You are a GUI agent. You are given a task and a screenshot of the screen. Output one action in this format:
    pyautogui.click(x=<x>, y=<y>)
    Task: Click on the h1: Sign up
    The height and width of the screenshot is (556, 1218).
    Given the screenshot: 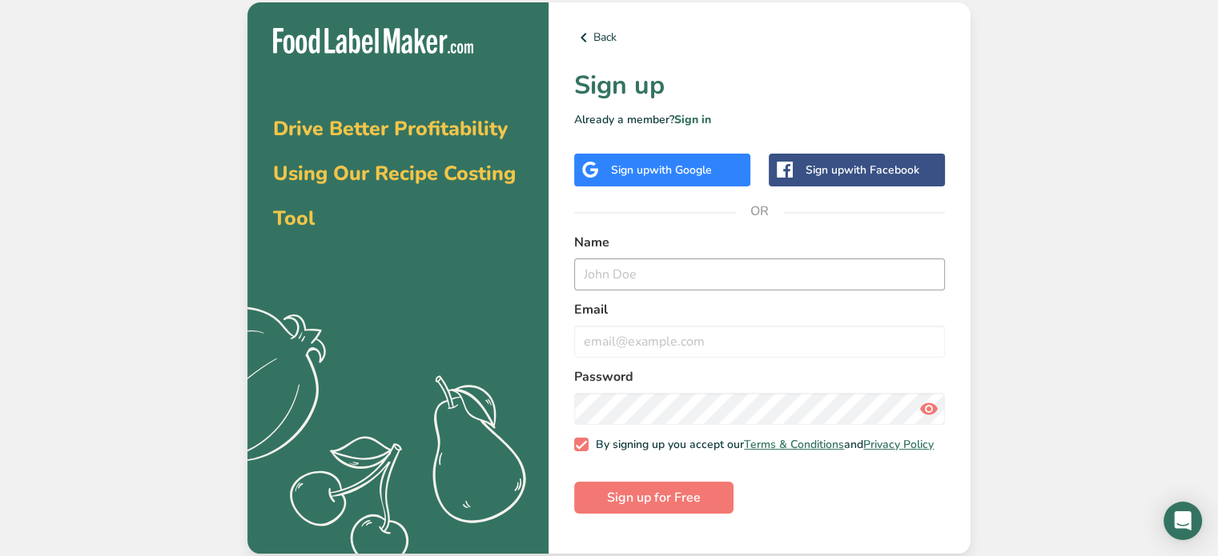 What is the action you would take?
    pyautogui.click(x=759, y=86)
    